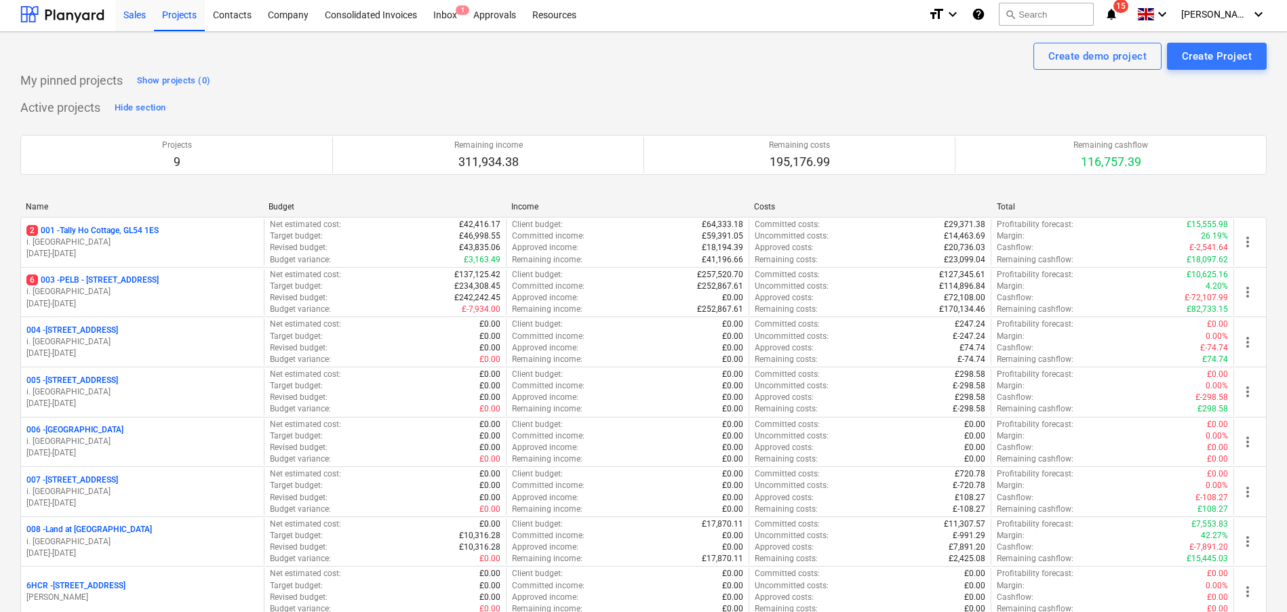 The height and width of the screenshot is (612, 1287). Describe the element at coordinates (1010, 14) in the screenshot. I see `span: search` at that location.